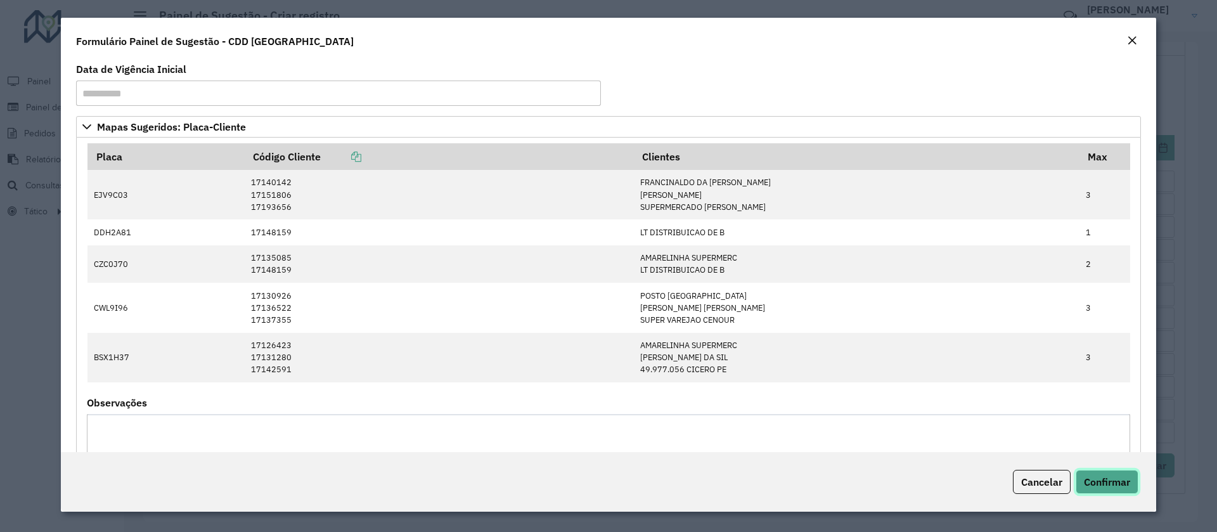 This screenshot has width=1217, height=532. I want to click on td: CWL9I96, so click(166, 307).